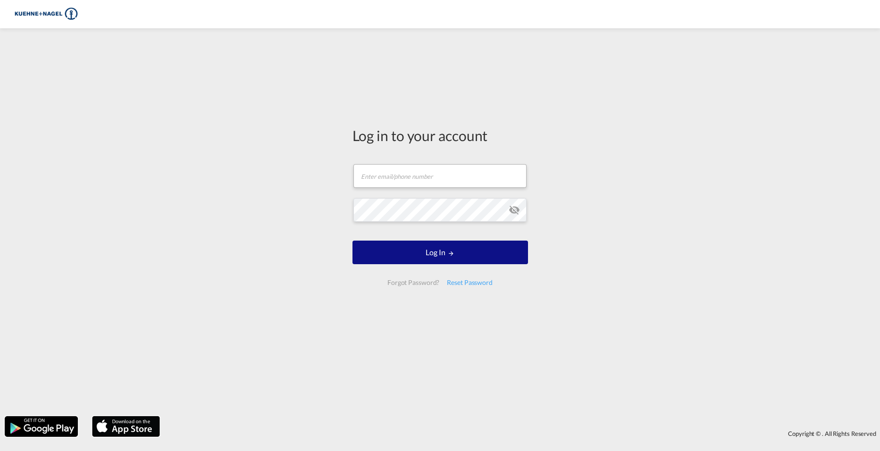 This screenshot has height=451, width=880. I want to click on div: Copyright © . All Rights Reserved, so click(522, 434).